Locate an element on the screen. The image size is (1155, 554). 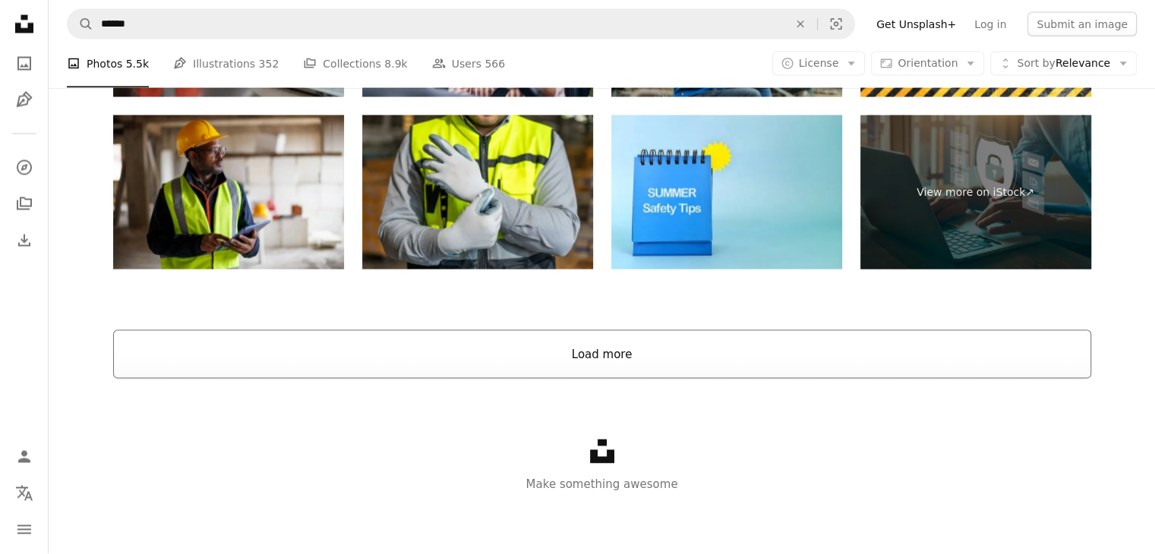
button: Menu is located at coordinates (24, 530).